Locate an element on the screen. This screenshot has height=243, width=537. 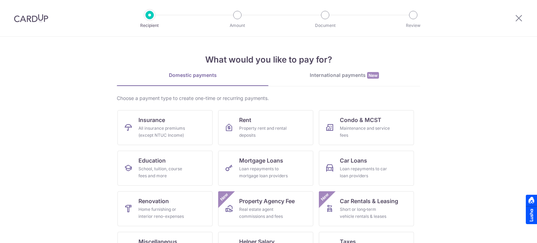
span: Property Agency Fee is located at coordinates (267, 201).